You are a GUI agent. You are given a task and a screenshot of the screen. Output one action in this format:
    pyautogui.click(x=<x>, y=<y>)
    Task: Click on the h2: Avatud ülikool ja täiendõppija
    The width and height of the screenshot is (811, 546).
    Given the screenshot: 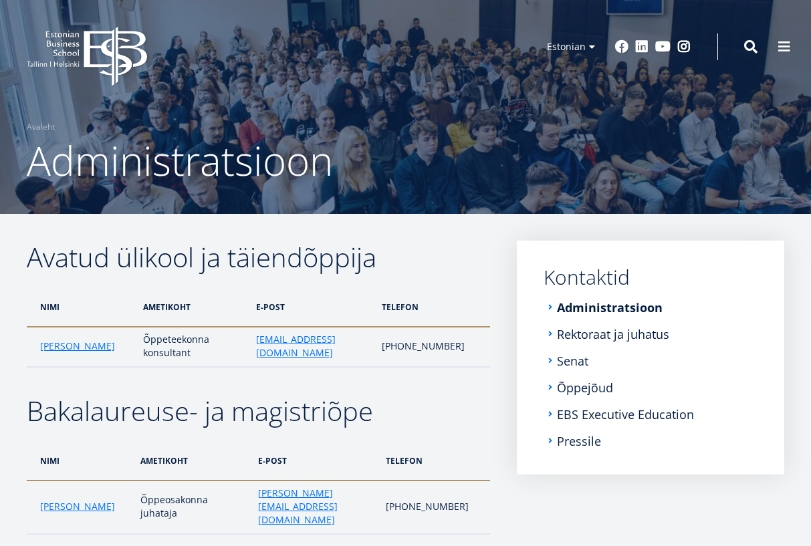 What is the action you would take?
    pyautogui.click(x=258, y=257)
    